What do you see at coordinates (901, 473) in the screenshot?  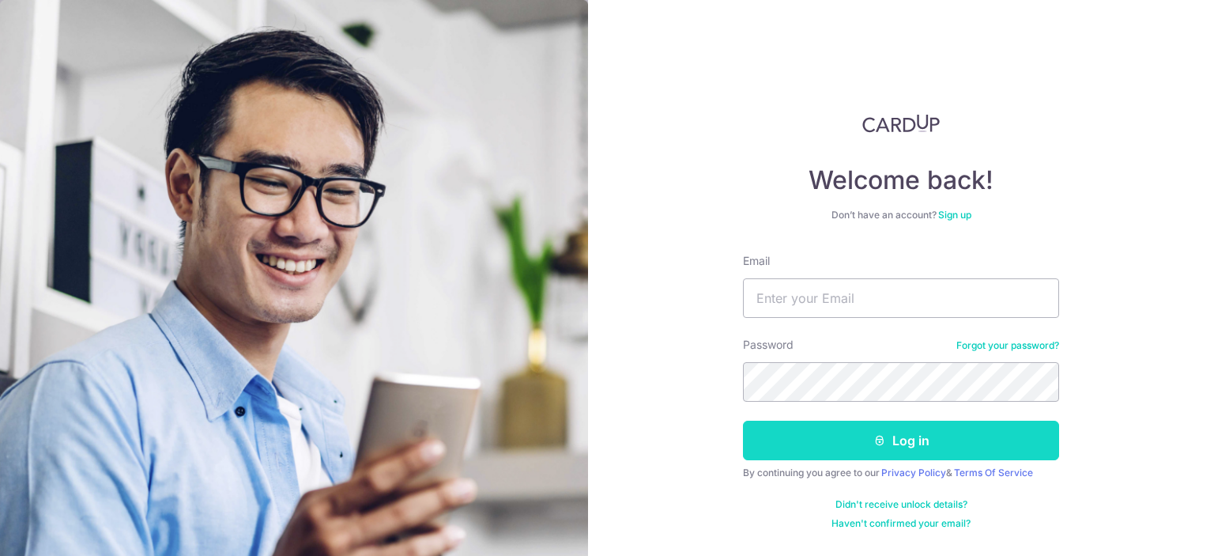 I see `div: By continuing you agree to our &` at bounding box center [901, 473].